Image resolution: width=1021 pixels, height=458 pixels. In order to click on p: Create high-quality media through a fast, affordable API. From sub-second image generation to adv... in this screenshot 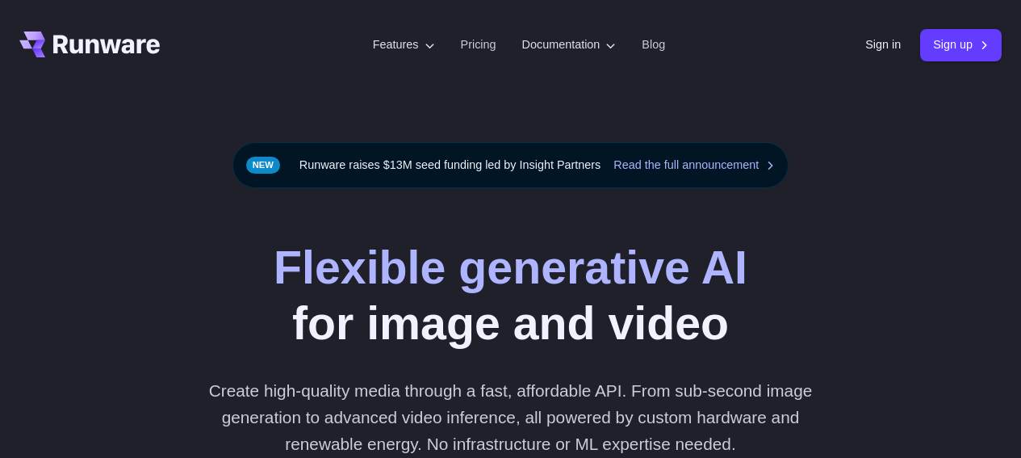, I will do `click(510, 417)`.